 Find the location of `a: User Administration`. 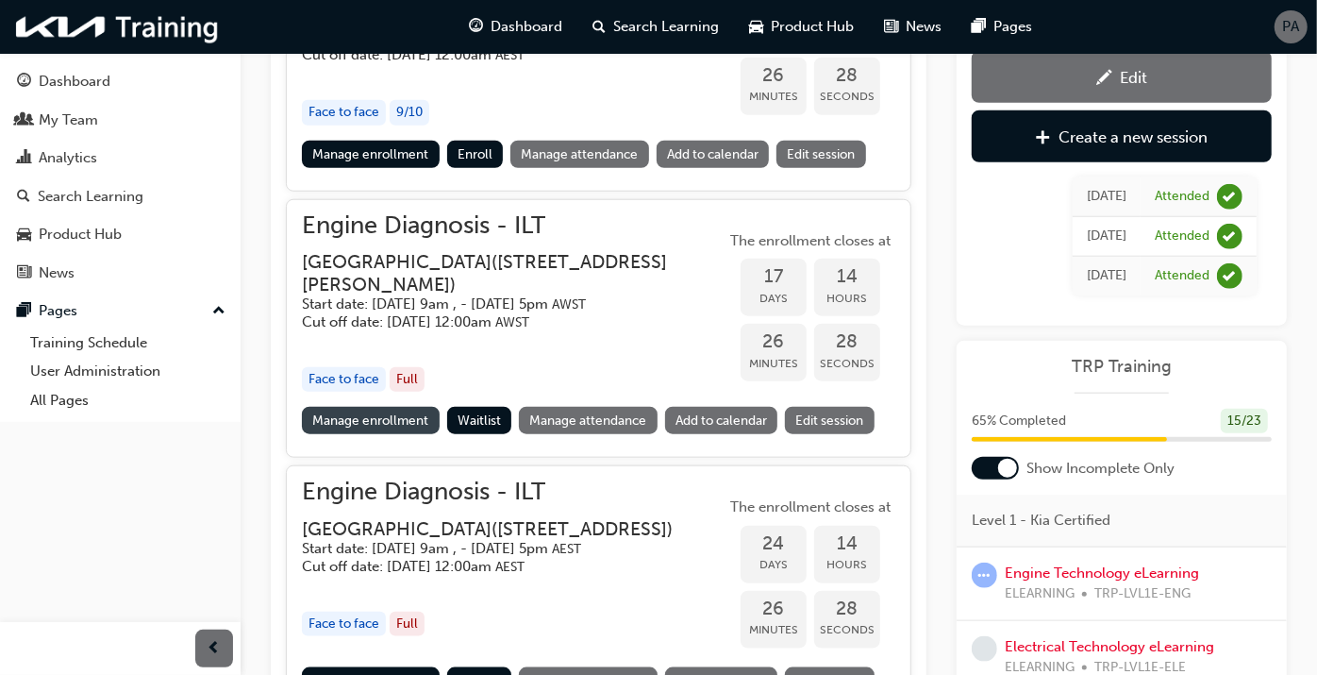

a: User Administration is located at coordinates (127, 371).